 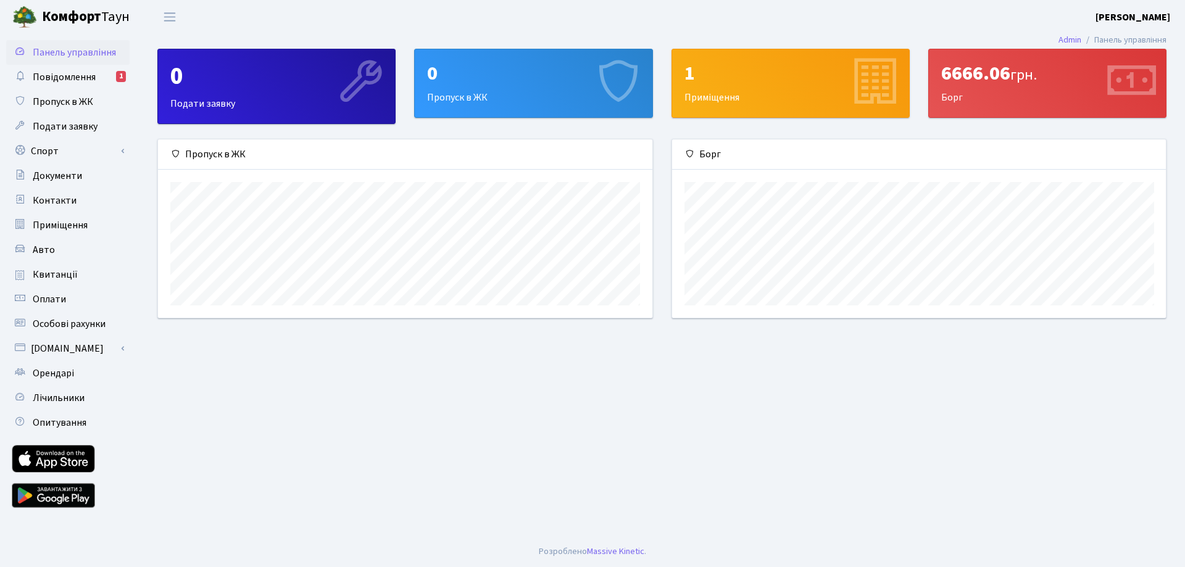 What do you see at coordinates (68, 176) in the screenshot?
I see `a: Документи` at bounding box center [68, 176].